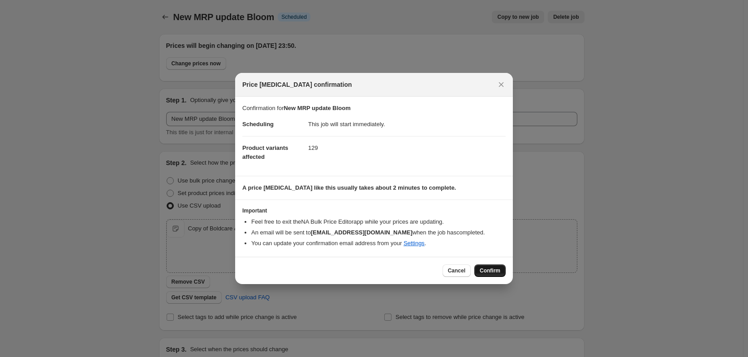  Describe the element at coordinates (456, 271) in the screenshot. I see `span: Cancel` at that location.